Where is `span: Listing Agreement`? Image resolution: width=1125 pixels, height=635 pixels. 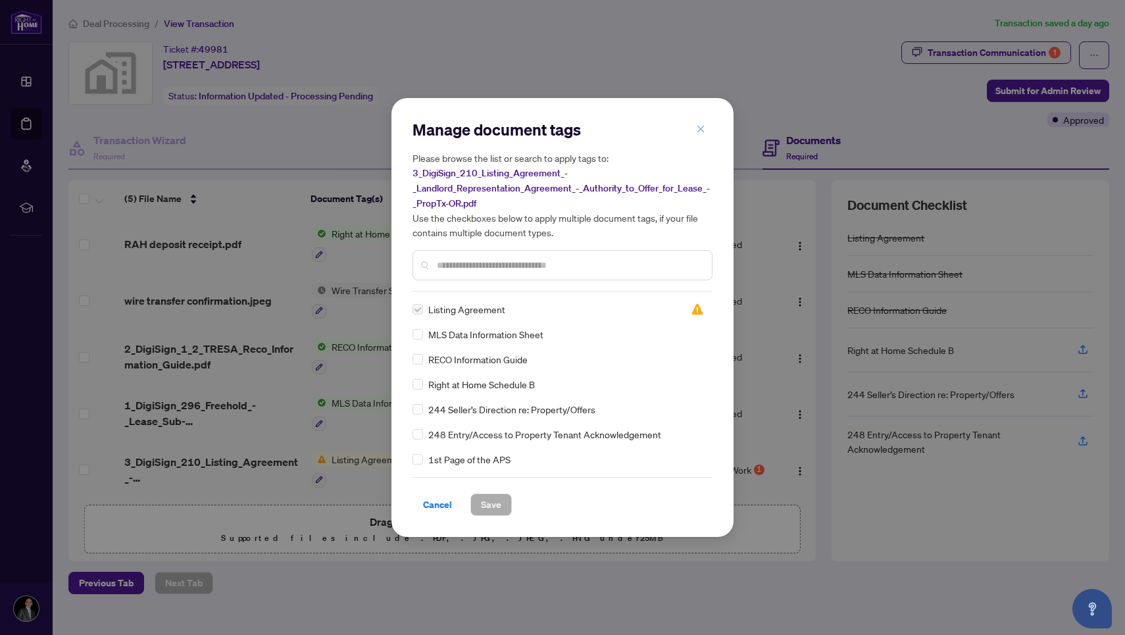
span: Listing Agreement is located at coordinates (466, 309).